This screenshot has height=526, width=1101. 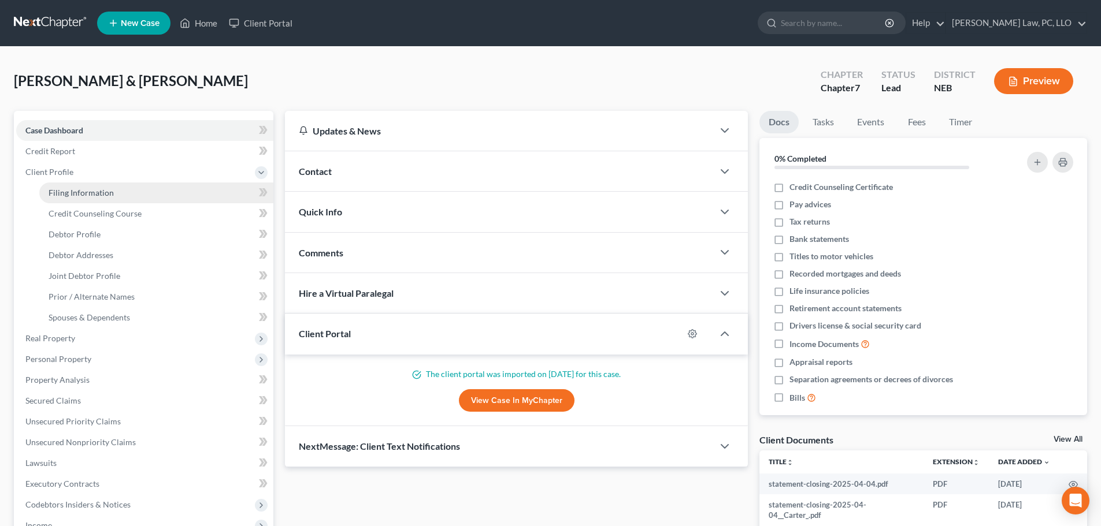 What do you see at coordinates (54, 130) in the screenshot?
I see `span: Case Dashboard` at bounding box center [54, 130].